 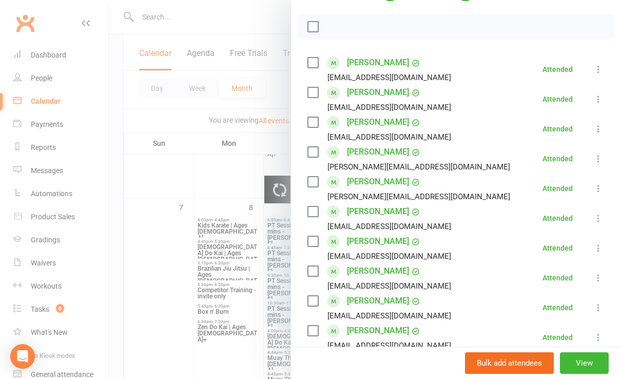 I want to click on div: Open Intercom Messenger, so click(x=23, y=356).